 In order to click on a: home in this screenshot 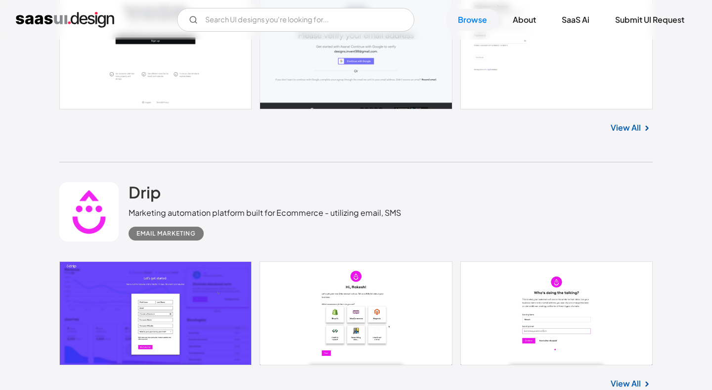, I will do `click(65, 20)`.